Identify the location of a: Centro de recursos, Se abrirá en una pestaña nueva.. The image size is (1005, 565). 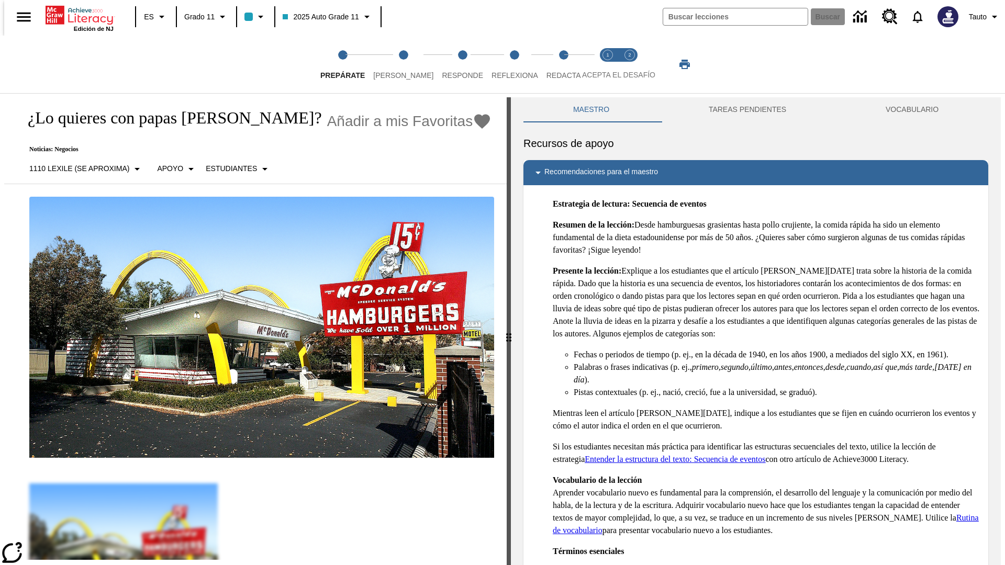
(890, 17).